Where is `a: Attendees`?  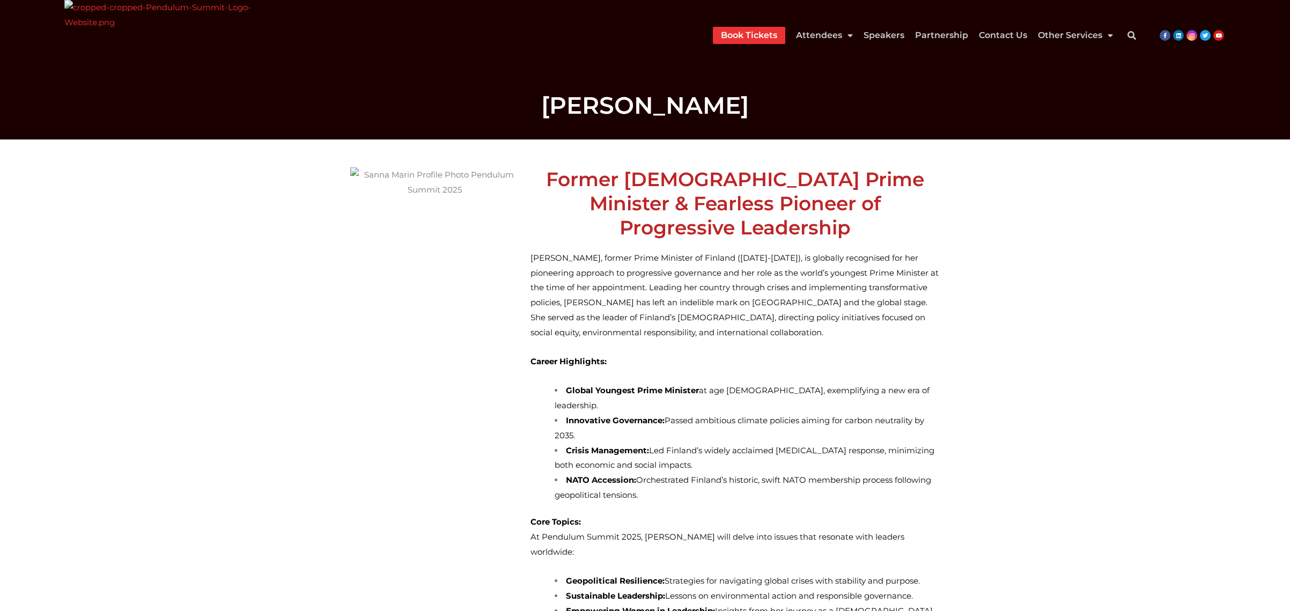
a: Attendees is located at coordinates (825, 35).